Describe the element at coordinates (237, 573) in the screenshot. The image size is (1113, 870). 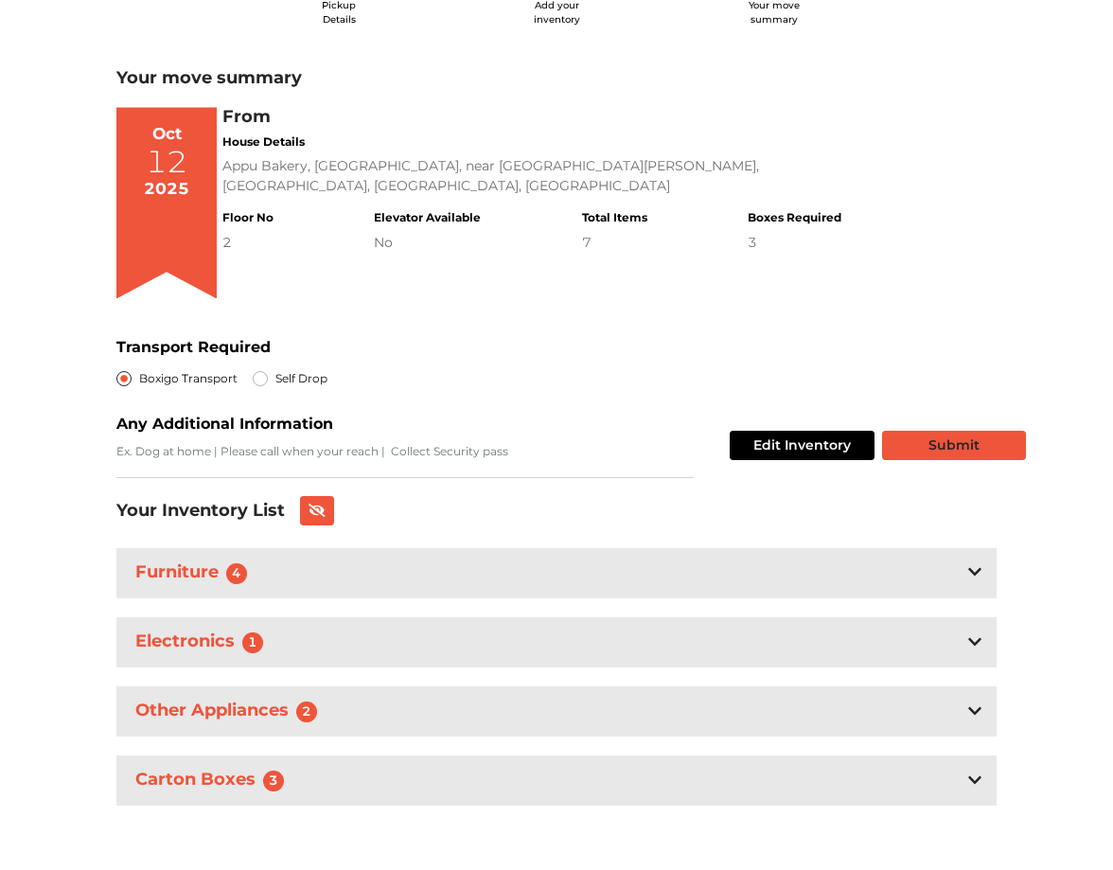
I see `span: 4` at that location.